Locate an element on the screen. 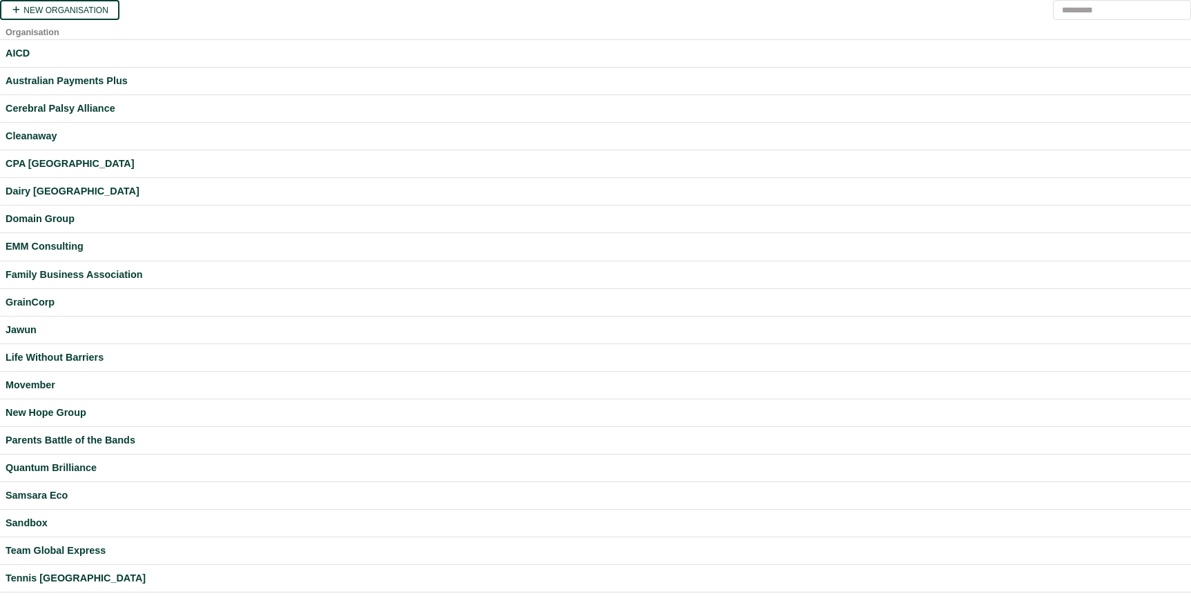  a: Movember is located at coordinates (595, 385).